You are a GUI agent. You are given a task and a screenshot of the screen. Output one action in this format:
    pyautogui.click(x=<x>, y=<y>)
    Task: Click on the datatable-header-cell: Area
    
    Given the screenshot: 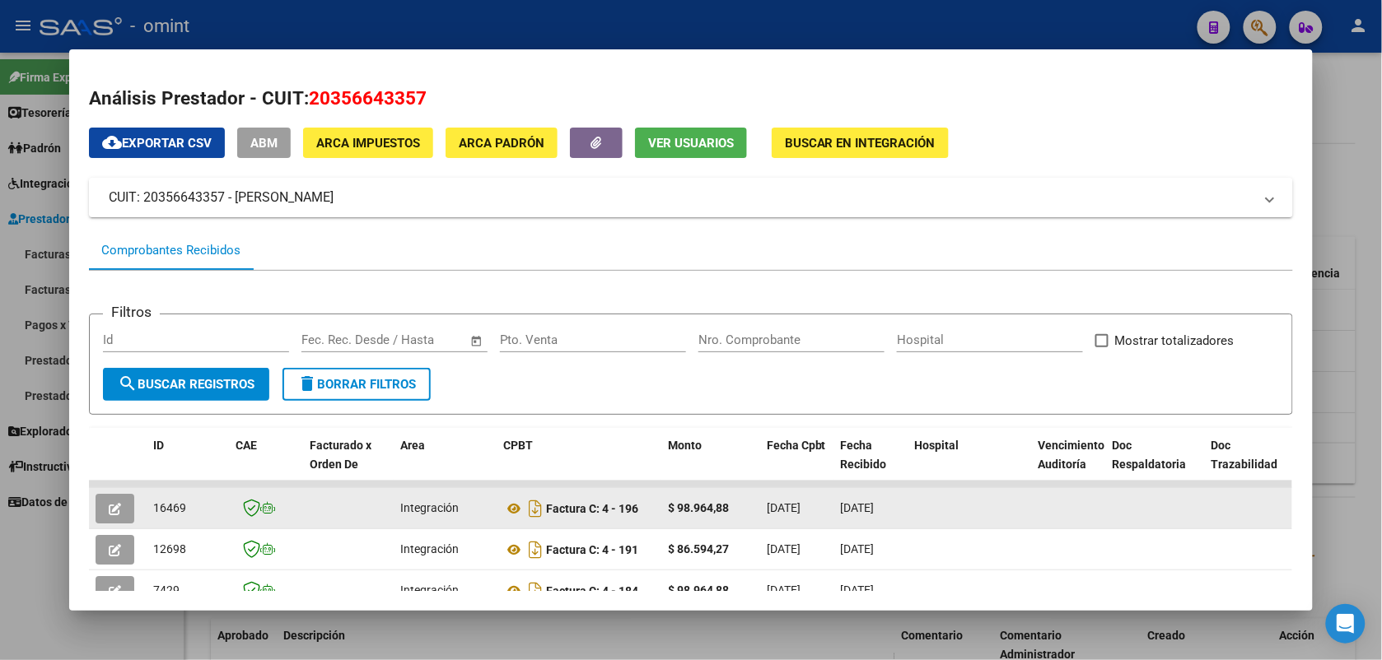 What is the action you would take?
    pyautogui.click(x=445, y=464)
    